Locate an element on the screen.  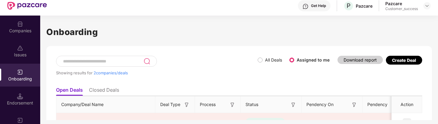
img: New Pazcare Logo is located at coordinates (27, 6).